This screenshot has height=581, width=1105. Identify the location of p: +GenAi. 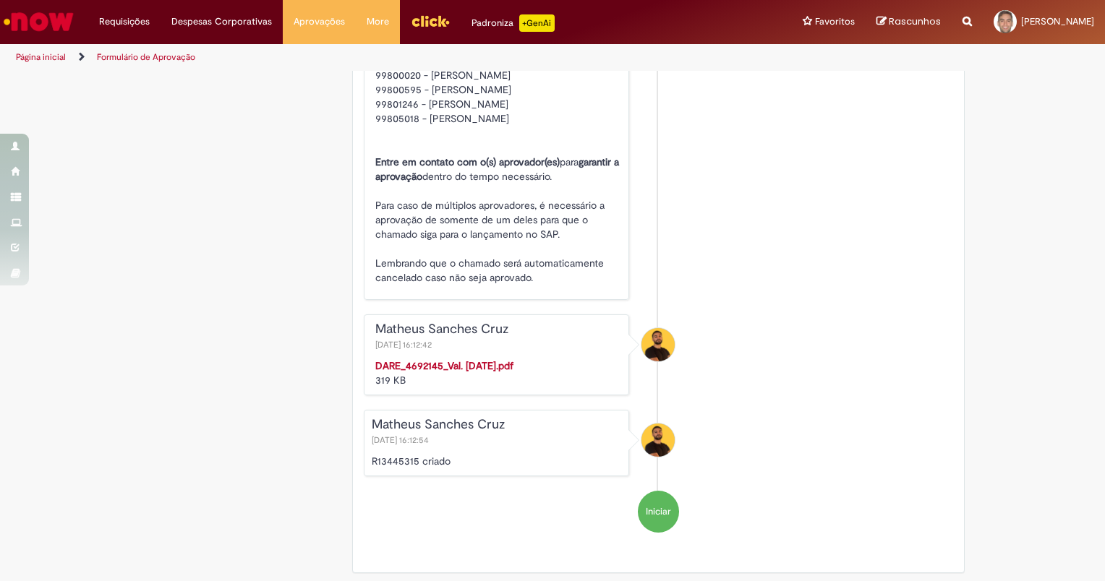
(537, 23).